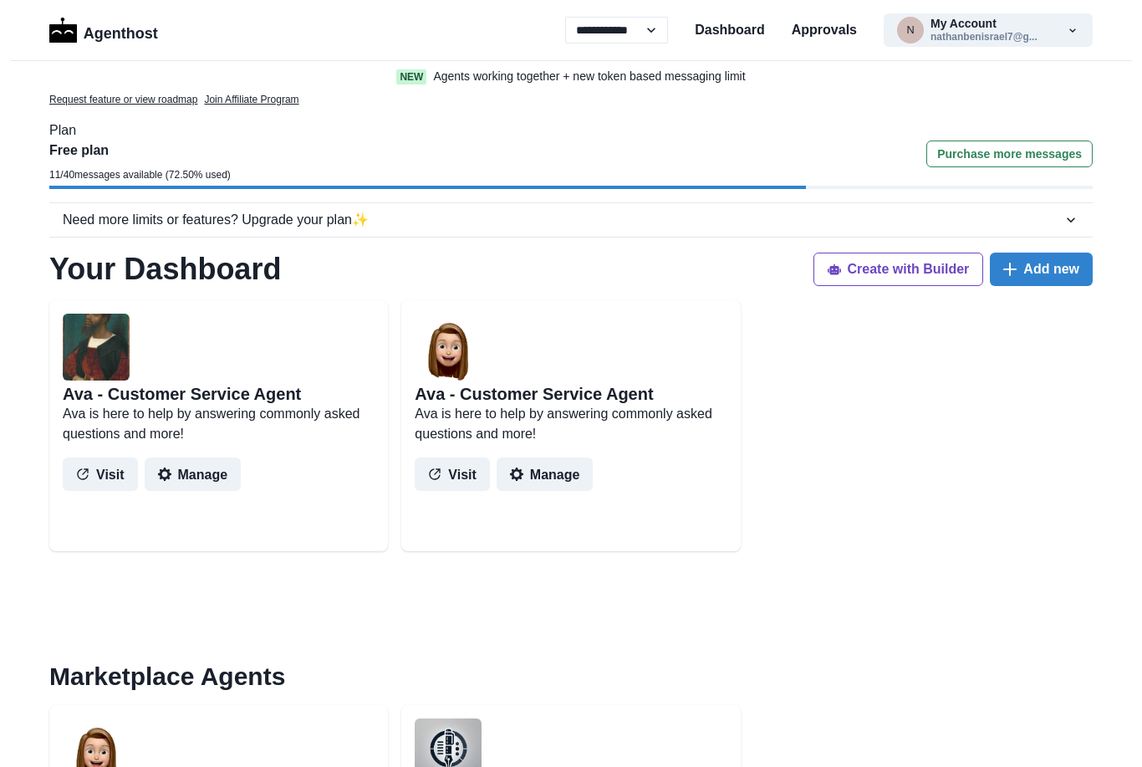  I want to click on p: 11 / 40 messages available ( 72.50 % used), so click(140, 175).